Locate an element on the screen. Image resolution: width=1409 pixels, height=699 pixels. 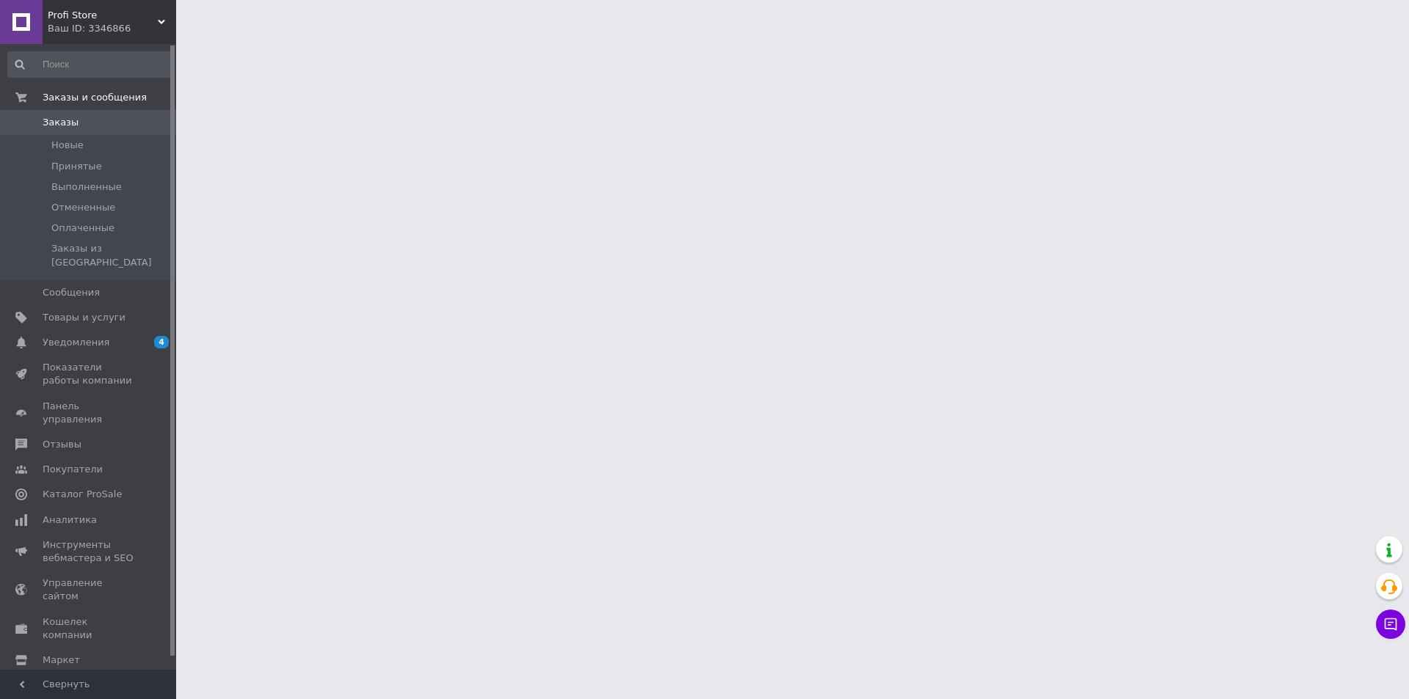
span: Сообщения is located at coordinates (71, 293).